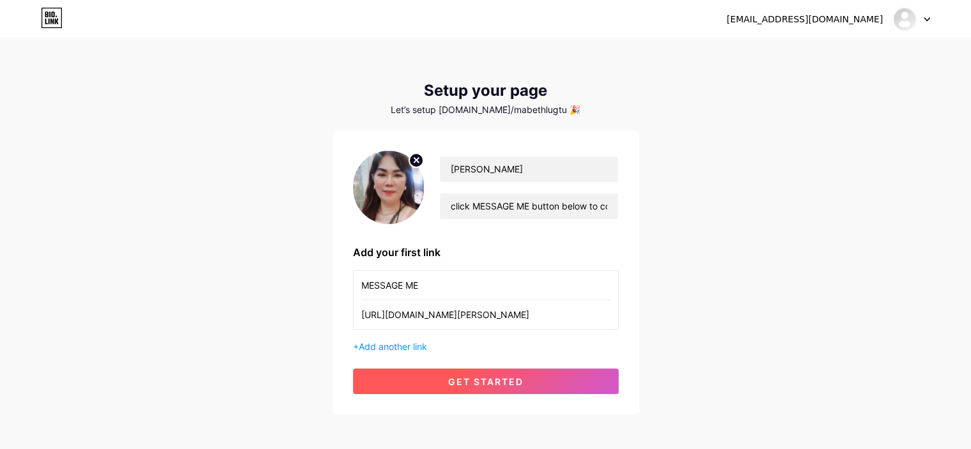  What do you see at coordinates (528, 169) in the screenshot?
I see `input: Your name` at bounding box center [528, 169].